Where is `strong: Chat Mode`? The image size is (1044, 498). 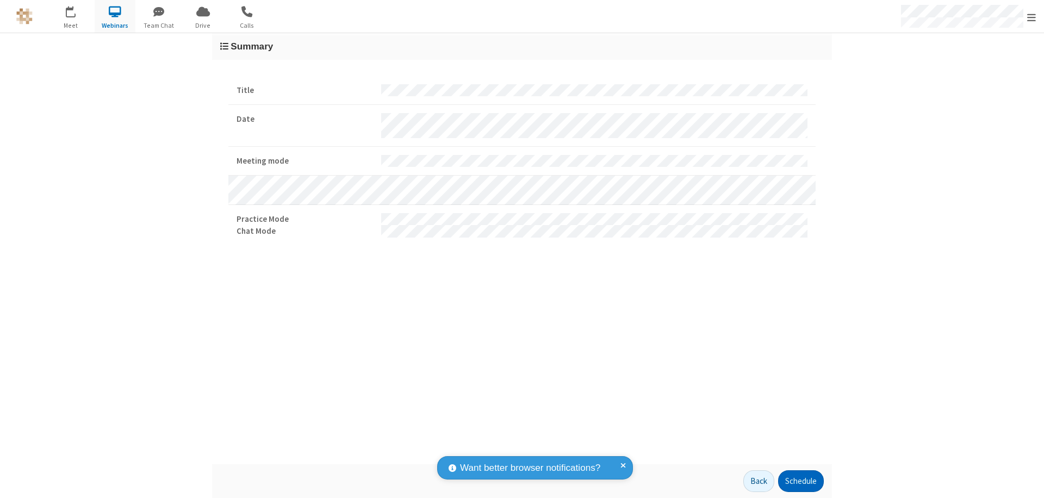 strong: Chat Mode is located at coordinates (305, 231).